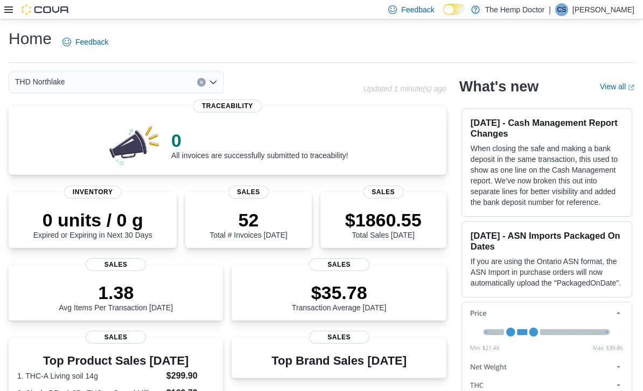  What do you see at coordinates (93, 192) in the screenshot?
I see `span: Inventory` at bounding box center [93, 192].